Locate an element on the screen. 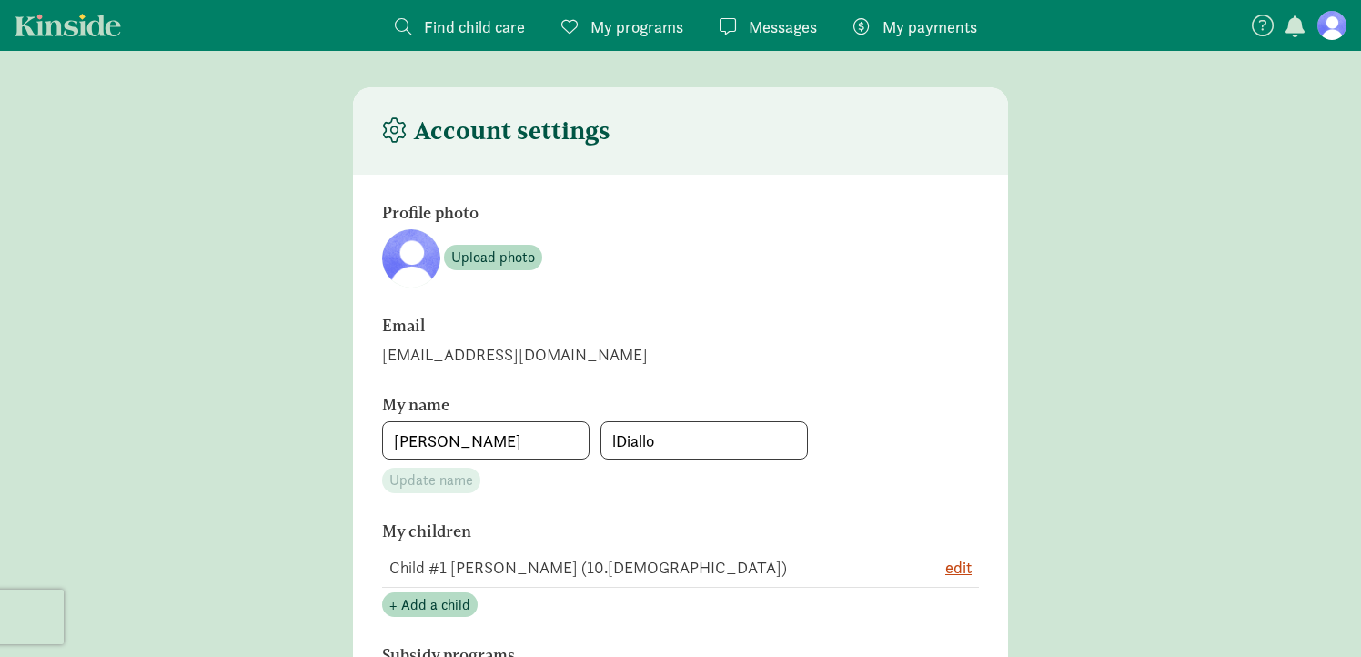 The height and width of the screenshot is (657, 1361). button: Upload photo is located at coordinates (493, 257).